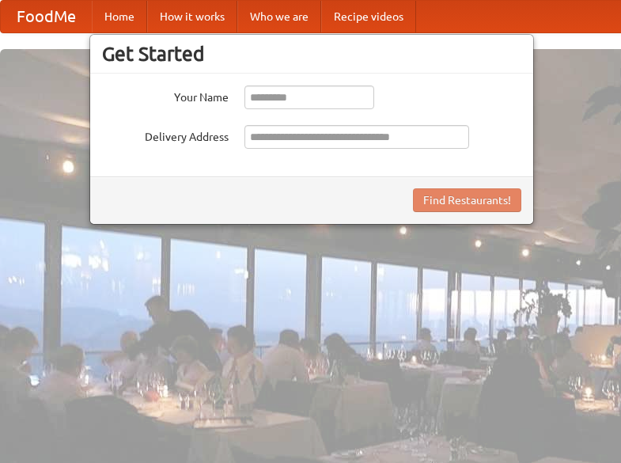 The width and height of the screenshot is (621, 463). What do you see at coordinates (312, 54) in the screenshot?
I see `h3: Get Started` at bounding box center [312, 54].